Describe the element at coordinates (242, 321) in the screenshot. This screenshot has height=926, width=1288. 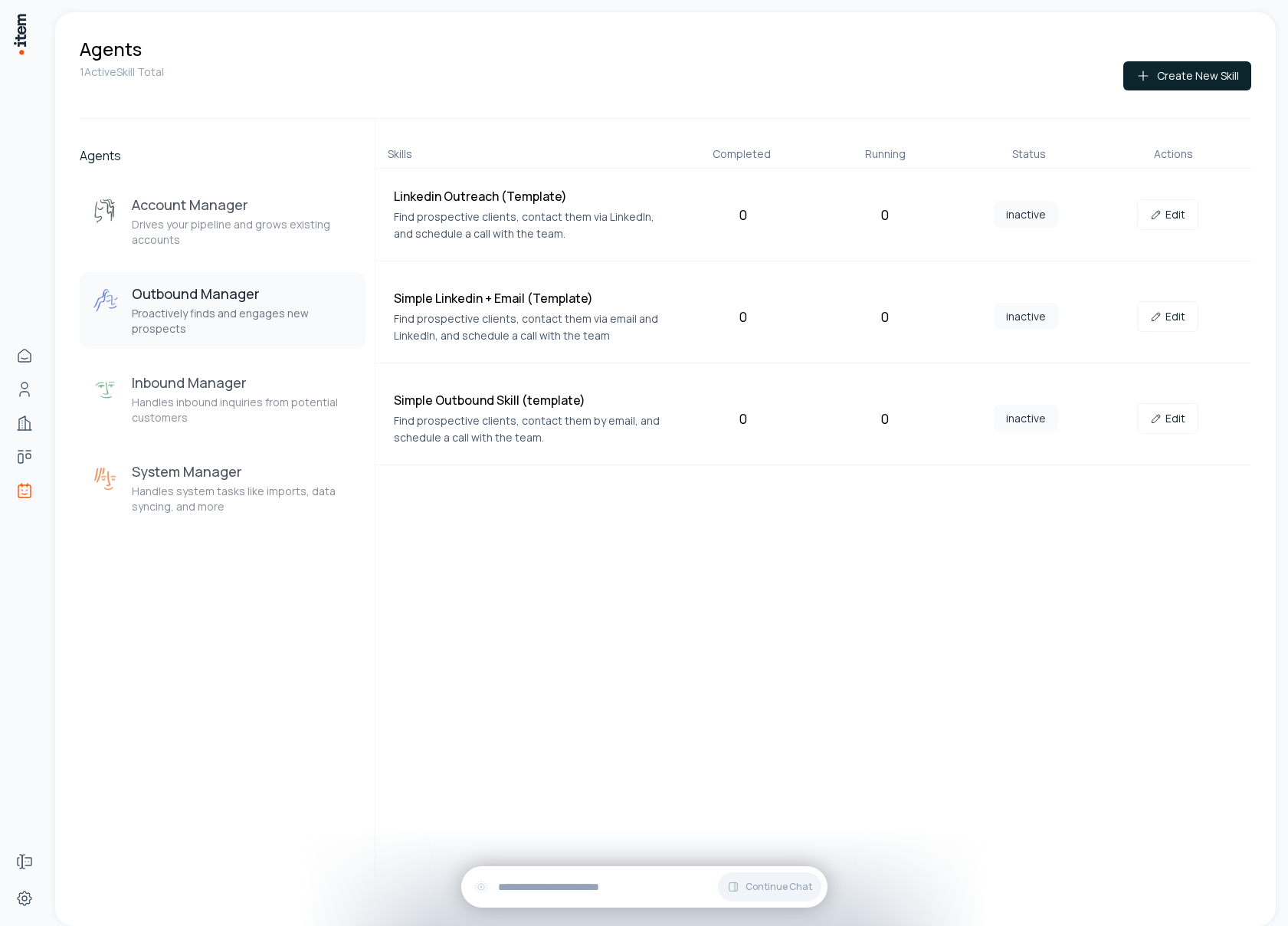
I see `p: Proactively finds and engages new prospects` at that location.